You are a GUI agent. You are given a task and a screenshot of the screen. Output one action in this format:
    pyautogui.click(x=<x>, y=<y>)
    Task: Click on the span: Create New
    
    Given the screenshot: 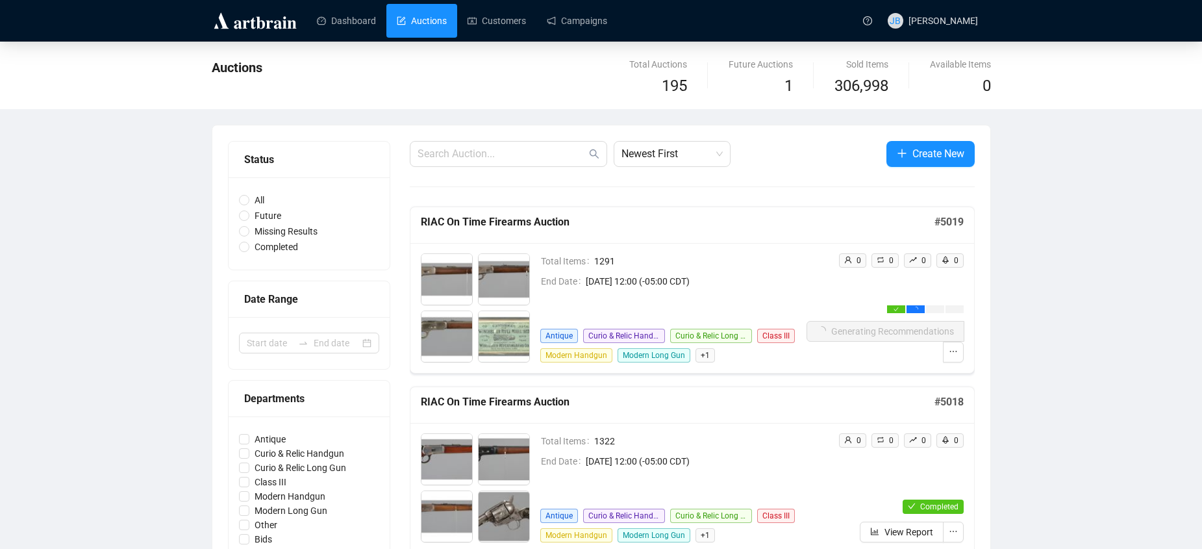 What is the action you would take?
    pyautogui.click(x=939, y=153)
    